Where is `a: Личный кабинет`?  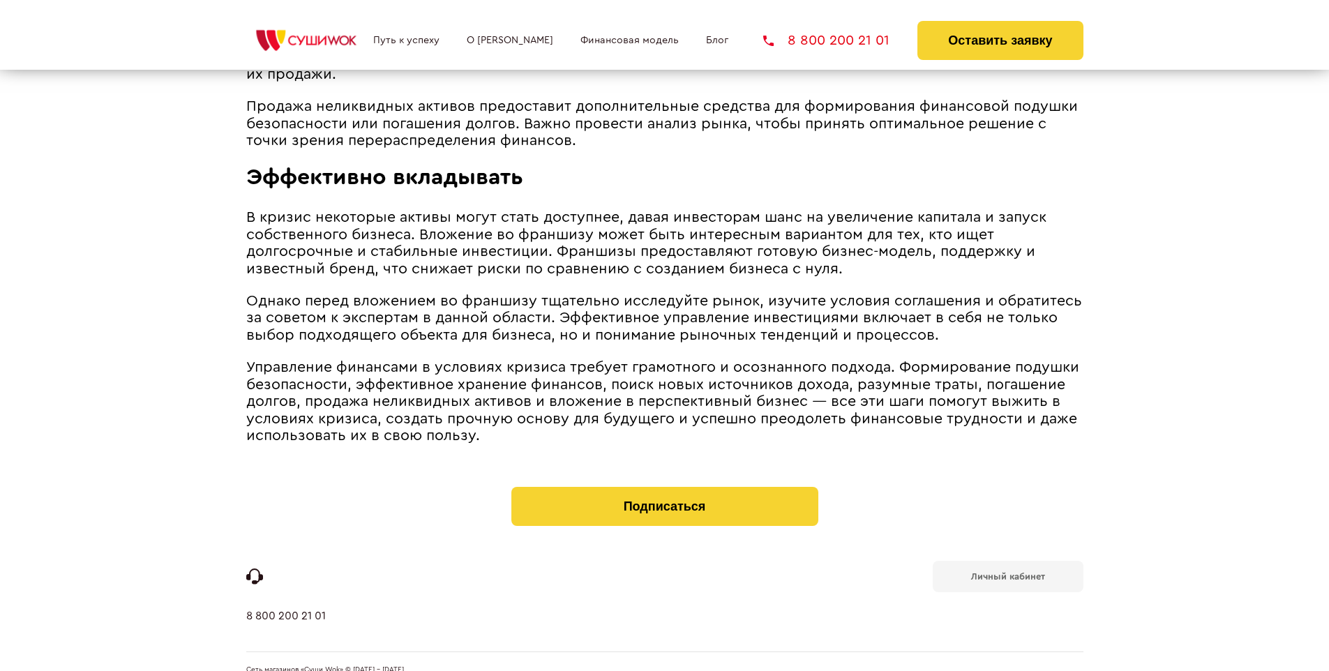 a: Личный кабинет is located at coordinates (1008, 576).